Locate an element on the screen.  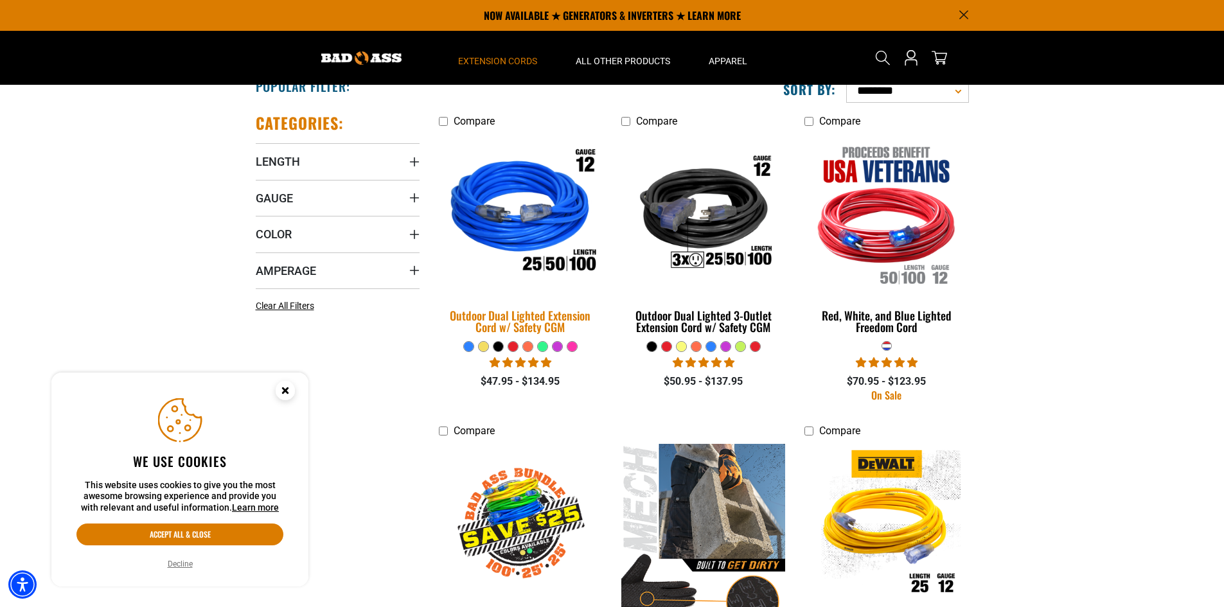
span: Extension Cords is located at coordinates (497, 61).